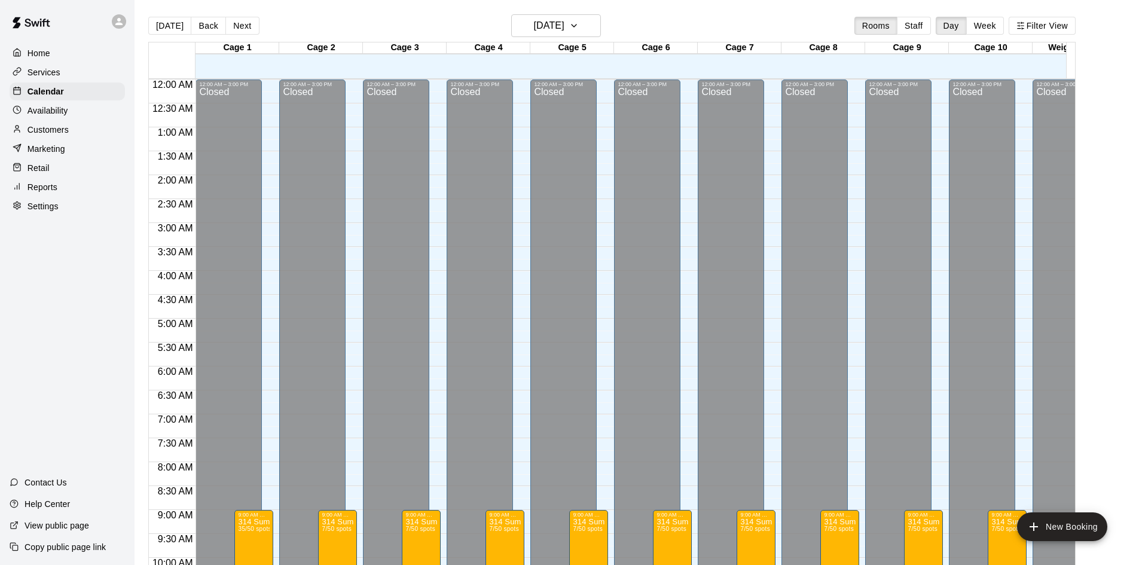 Image resolution: width=1139 pixels, height=565 pixels. Describe the element at coordinates (1062, 527) in the screenshot. I see `button: add` at that location.